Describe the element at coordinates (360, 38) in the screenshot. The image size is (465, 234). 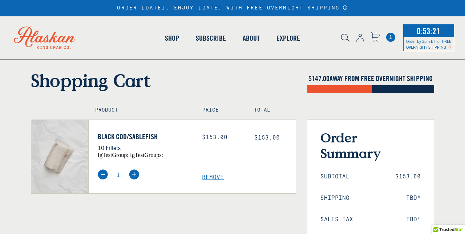
I see `img: account` at that location.